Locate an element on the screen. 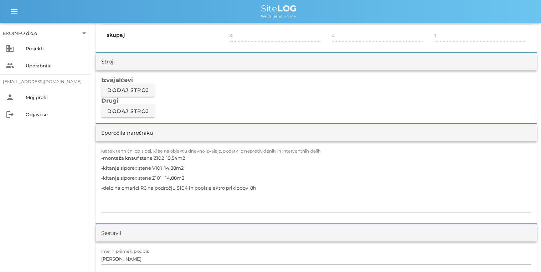 Image resolution: width=541 pixels, height=272 pixels. label: ime in priimek, podpis is located at coordinates (125, 251).